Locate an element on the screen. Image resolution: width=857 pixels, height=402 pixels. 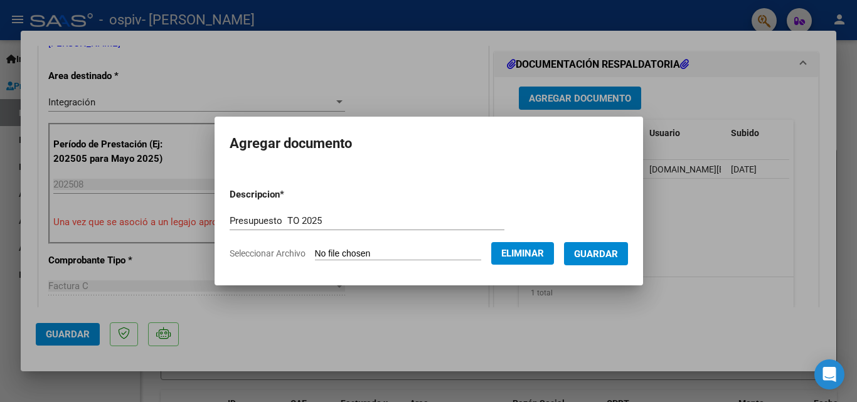
span: Seleccionar Archivo is located at coordinates (267, 253).